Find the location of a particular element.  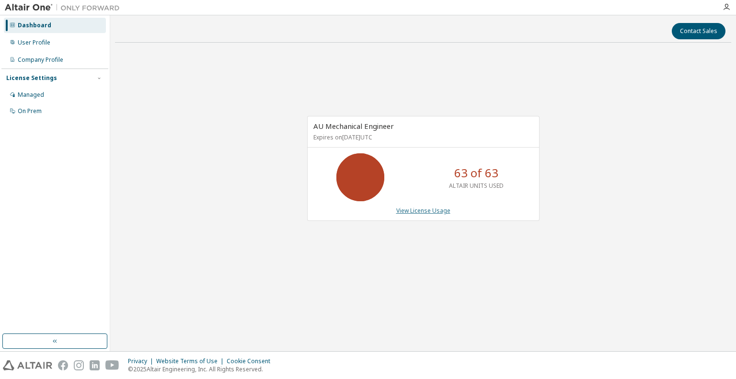

img: instagram.svg is located at coordinates (79, 365).